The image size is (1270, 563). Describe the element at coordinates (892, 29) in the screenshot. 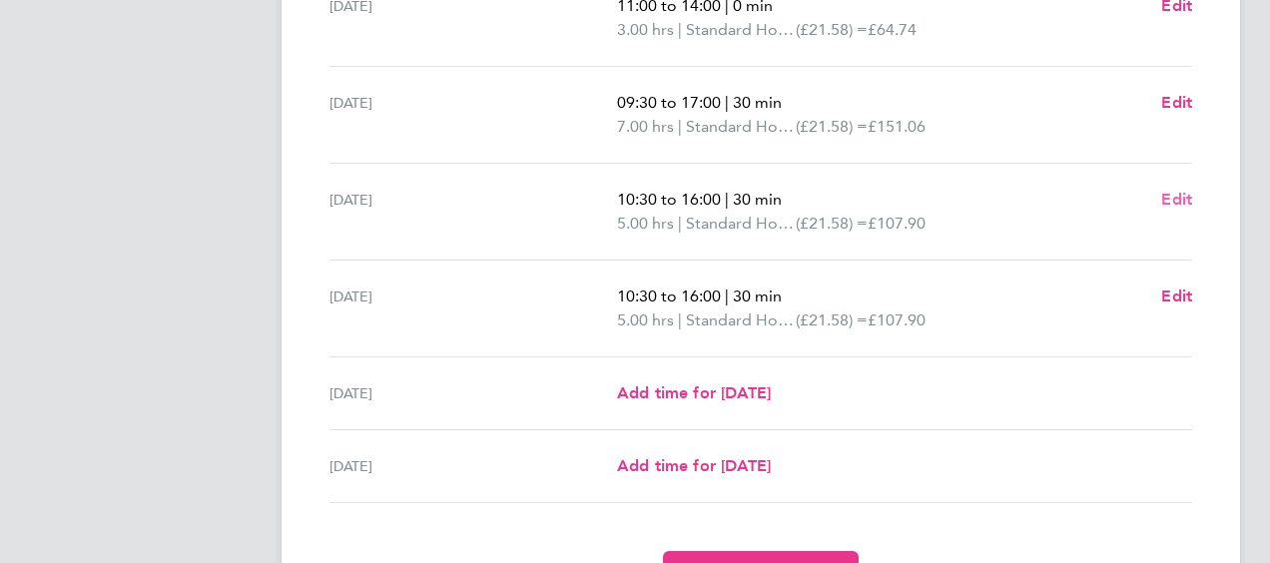

I see `span: £64.74` at that location.